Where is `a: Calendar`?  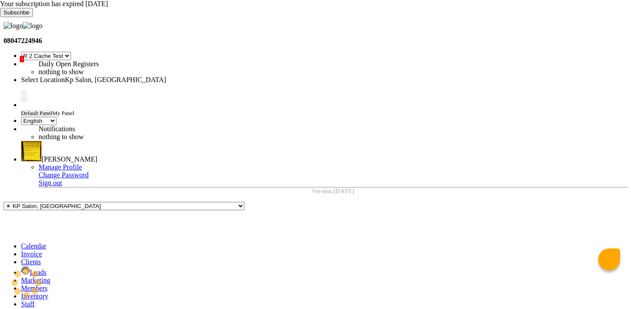 a: Calendar is located at coordinates (34, 245).